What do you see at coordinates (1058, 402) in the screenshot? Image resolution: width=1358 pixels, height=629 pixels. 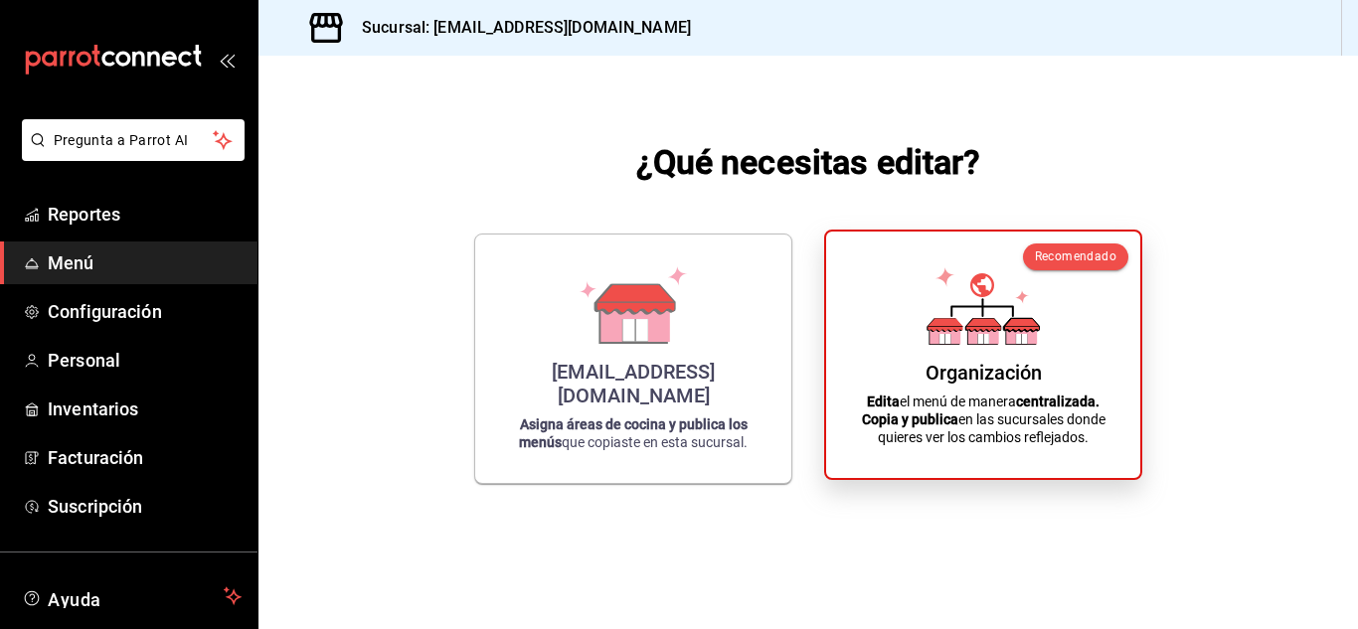 I see `strong: centralizada.` at bounding box center [1058, 402].